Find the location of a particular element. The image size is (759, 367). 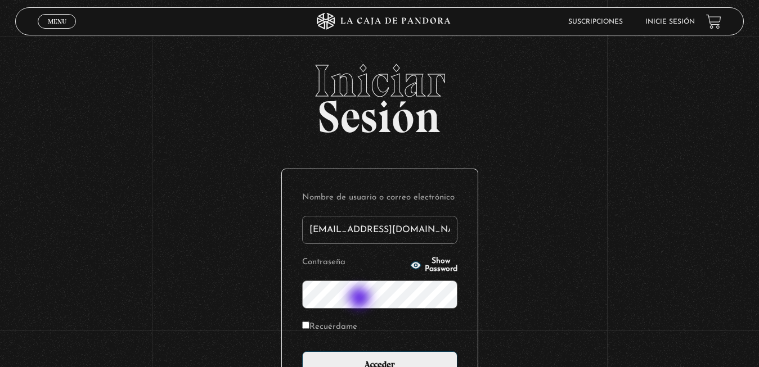

a: View your shopping cart is located at coordinates (713, 21).